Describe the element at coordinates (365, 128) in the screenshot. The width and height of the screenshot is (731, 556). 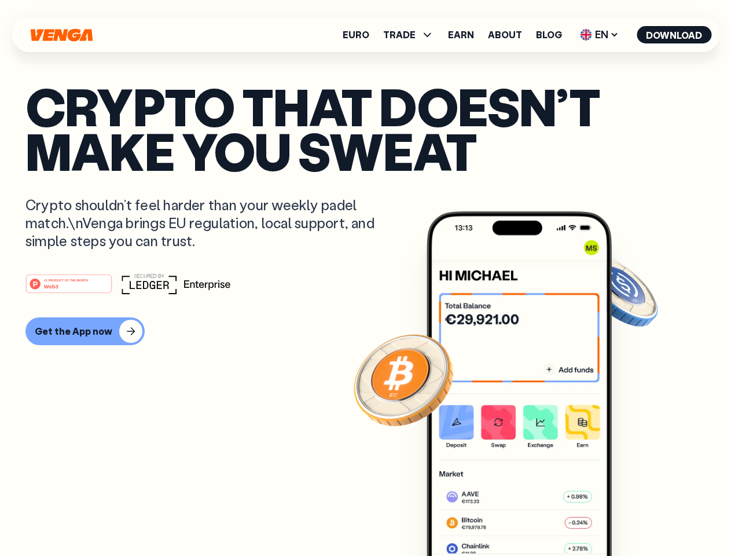
I see `p: Crypto that doesn’t make you sweat` at that location.